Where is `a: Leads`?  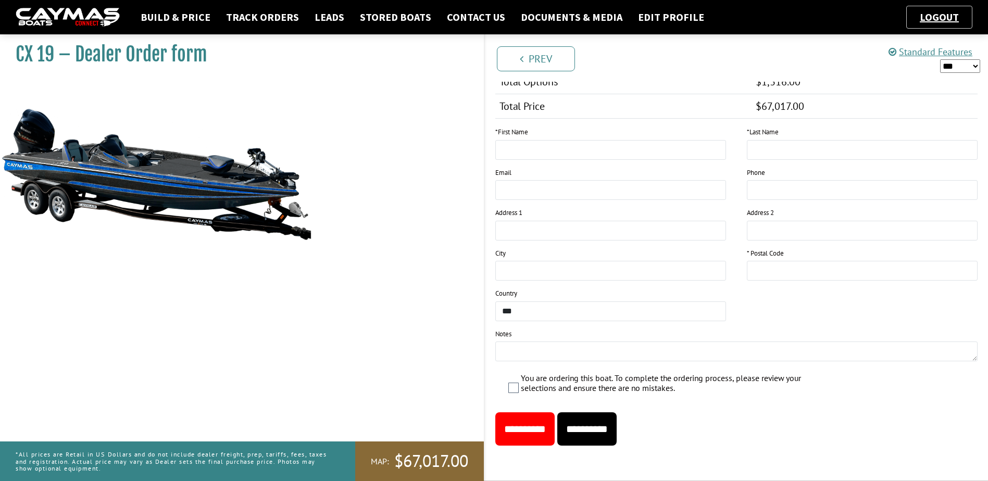
a: Leads is located at coordinates (329, 17).